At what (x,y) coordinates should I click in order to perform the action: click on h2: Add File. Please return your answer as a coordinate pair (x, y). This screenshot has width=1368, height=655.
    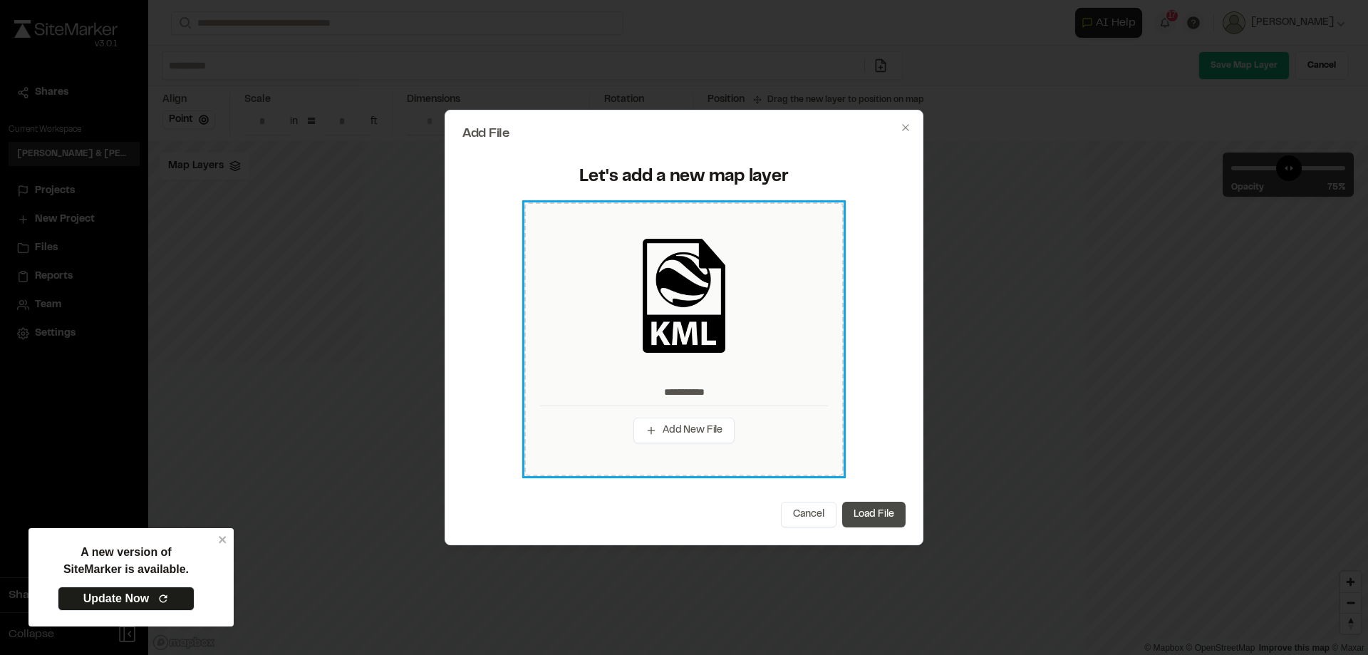
    Looking at the image, I should click on (684, 134).